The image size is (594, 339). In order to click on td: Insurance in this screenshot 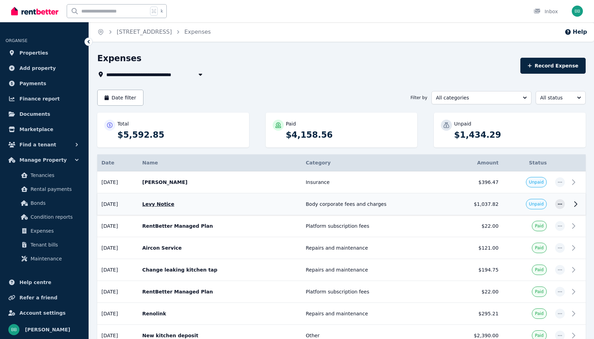, I will do `click(375, 182)`.